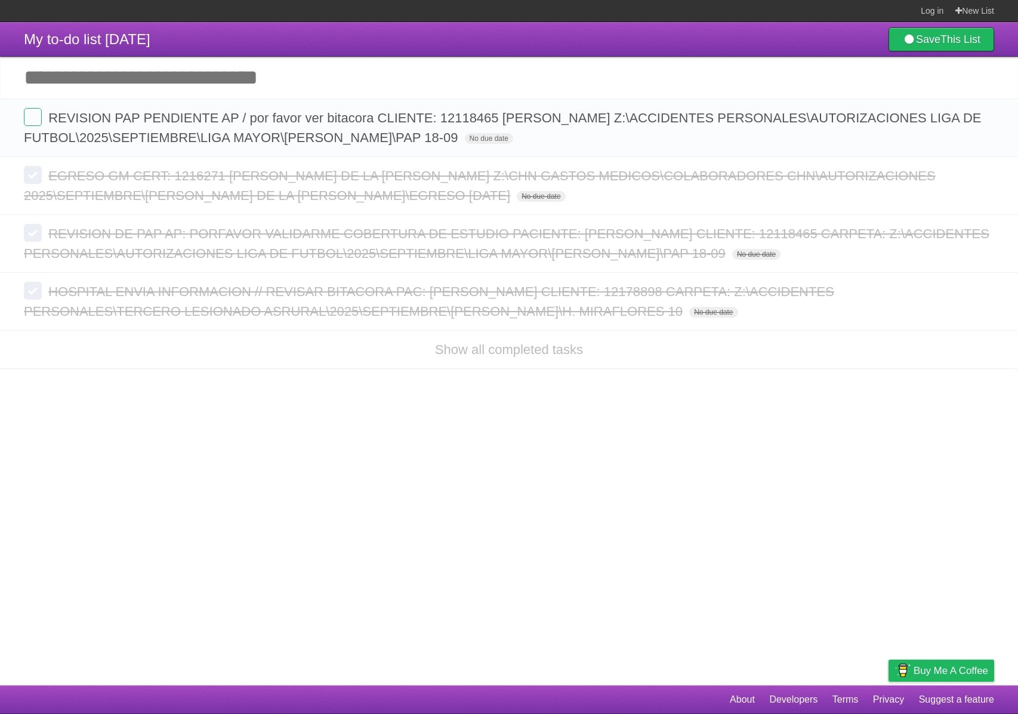 This screenshot has width=1018, height=714. Describe the element at coordinates (845, 699) in the screenshot. I see `a: Terms` at that location.